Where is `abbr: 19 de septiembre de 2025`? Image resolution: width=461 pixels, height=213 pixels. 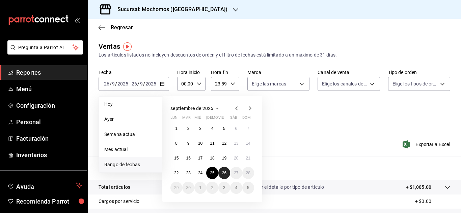 abbr: 19 de septiembre de 2025 is located at coordinates (224, 159).